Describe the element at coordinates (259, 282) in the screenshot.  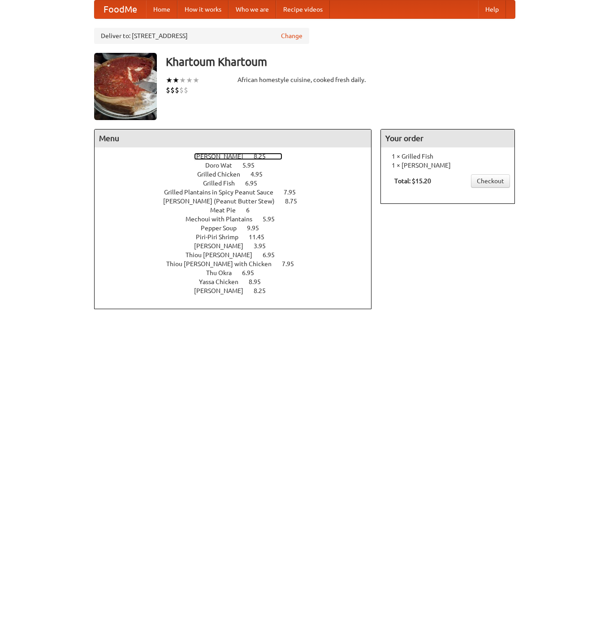
I see `span: 8.95` at that location.